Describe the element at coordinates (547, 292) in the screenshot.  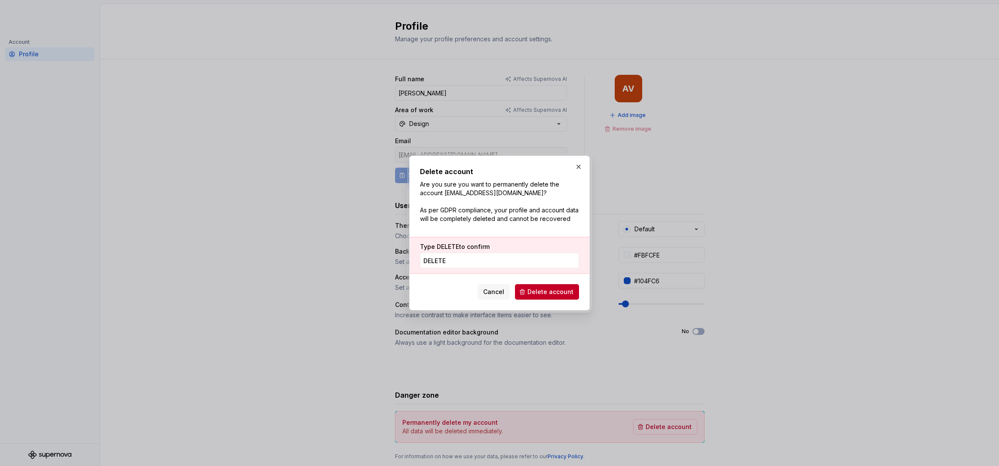
I see `button: Delete account` at that location.